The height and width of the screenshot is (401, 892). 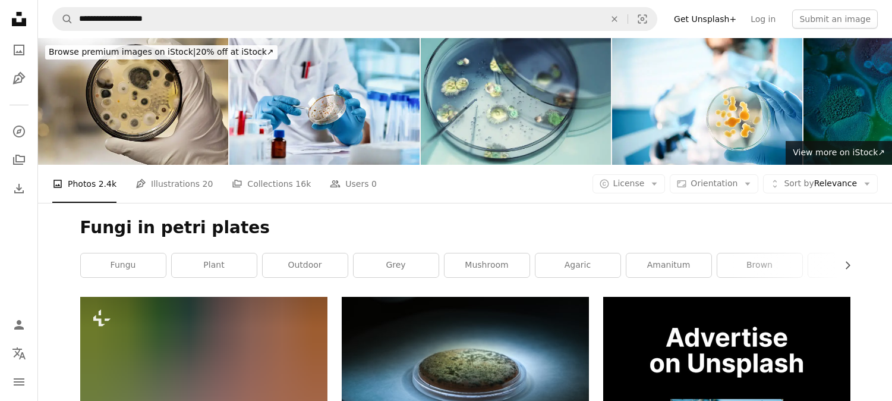 I want to click on span: 20, so click(x=208, y=184).